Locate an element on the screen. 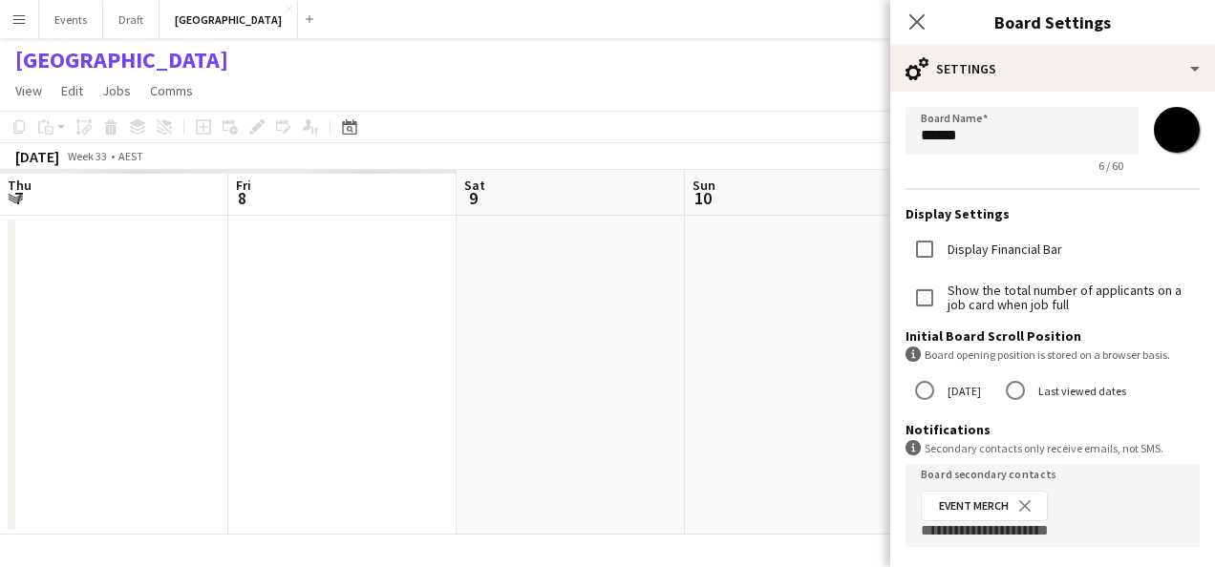  span: Week 33 is located at coordinates (87, 156).